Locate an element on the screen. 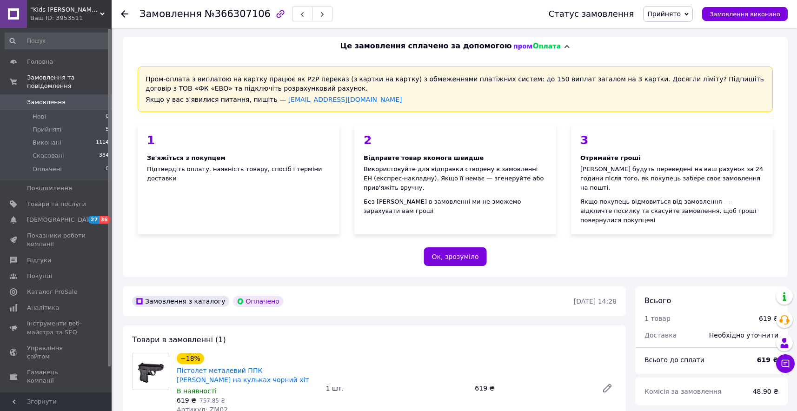 The image size is (797, 411). span: Аналітика is located at coordinates (43, 308).